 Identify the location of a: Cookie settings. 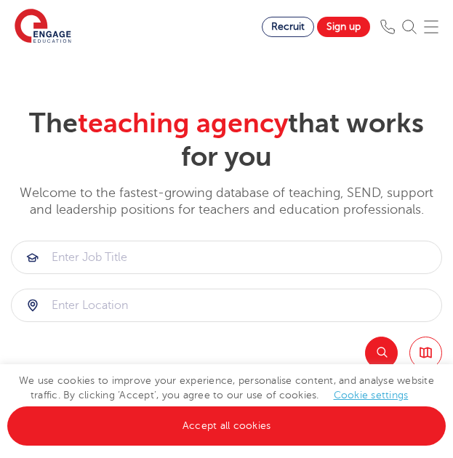
(371, 395).